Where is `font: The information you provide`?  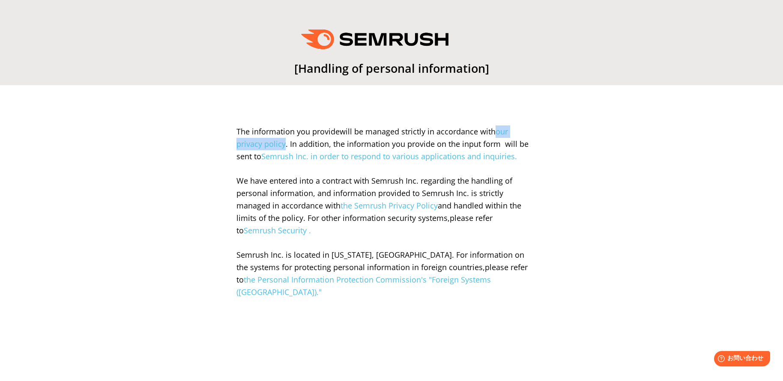
font: The information you provide is located at coordinates (288, 132).